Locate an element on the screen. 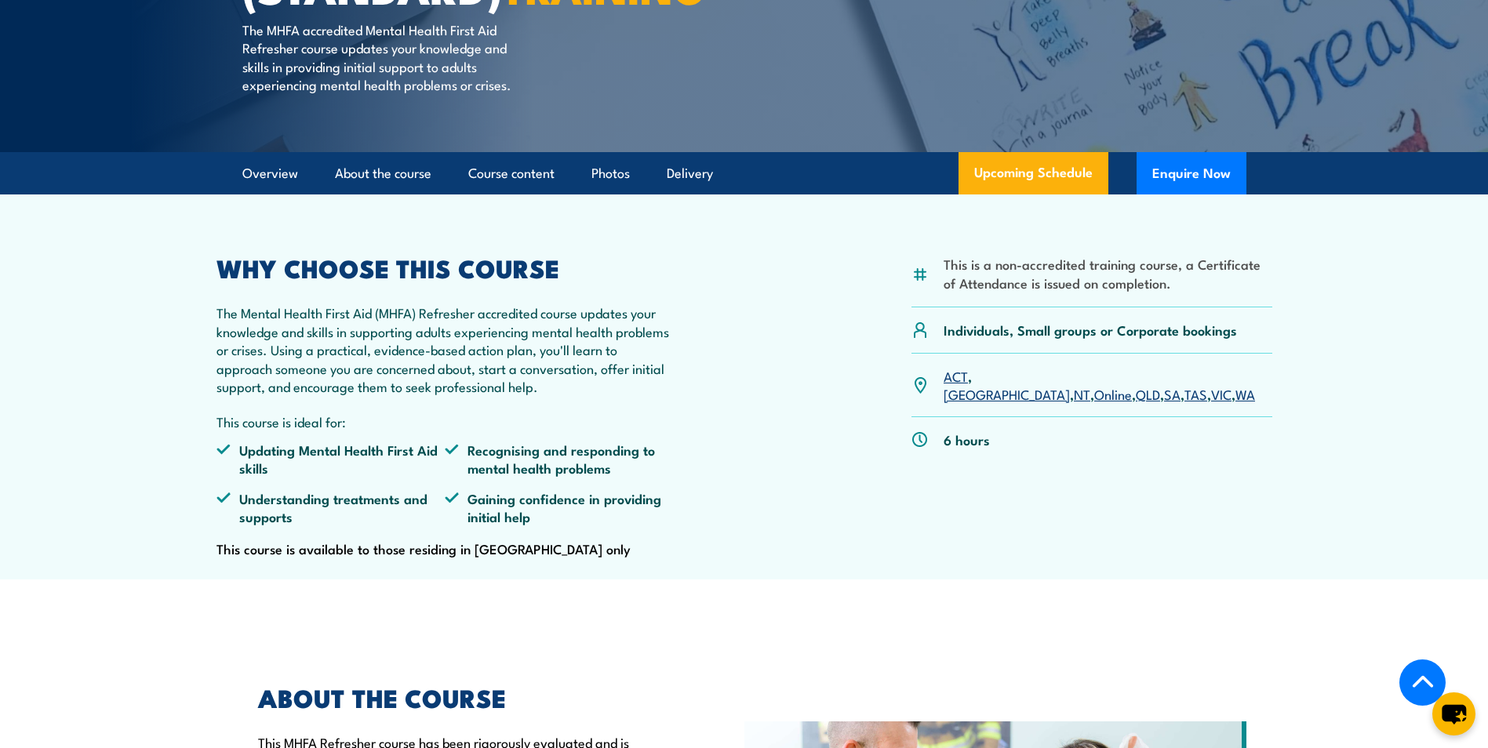 The width and height of the screenshot is (1488, 748). a: Online is located at coordinates (1113, 394).